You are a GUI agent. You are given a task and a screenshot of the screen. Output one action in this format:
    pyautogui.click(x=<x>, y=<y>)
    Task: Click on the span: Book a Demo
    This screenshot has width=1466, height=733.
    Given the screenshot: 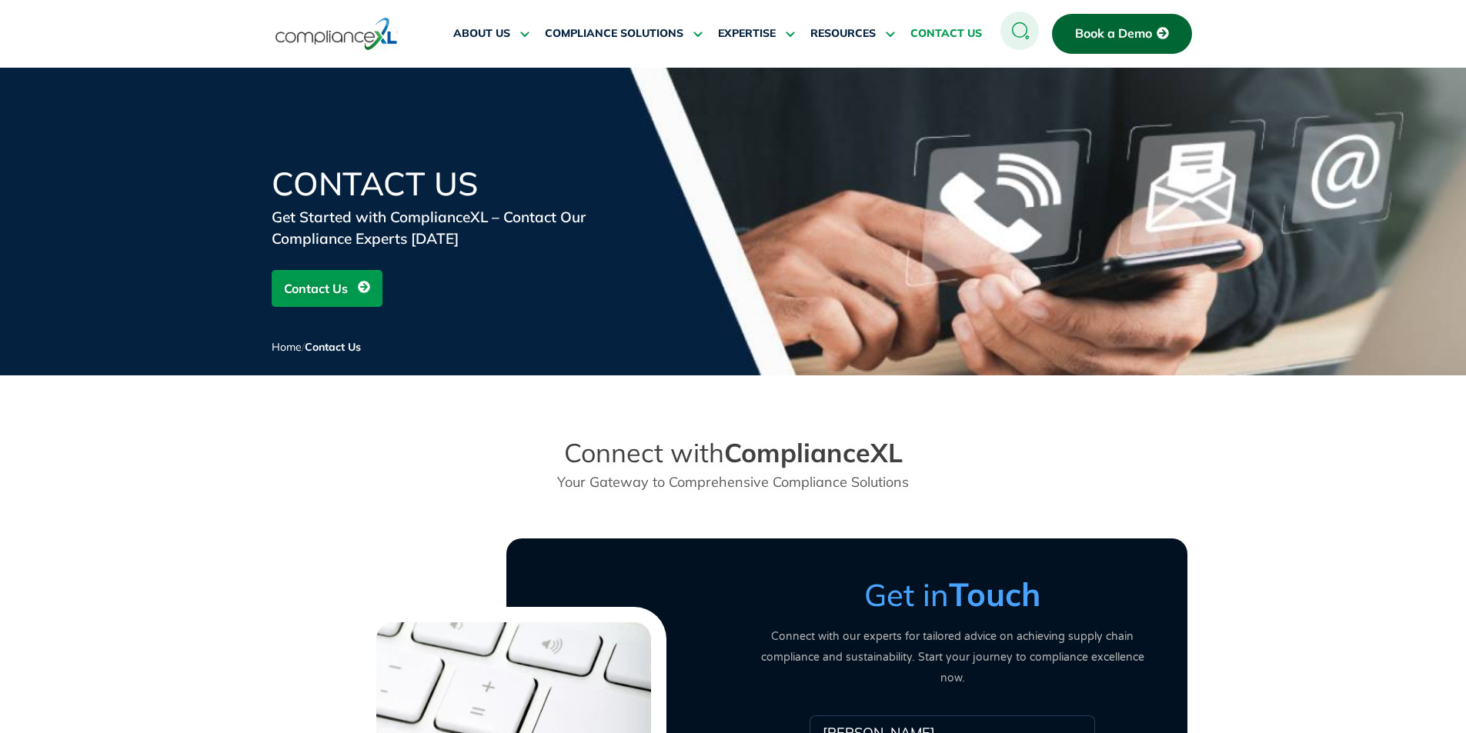 What is the action you would take?
    pyautogui.click(x=1113, y=34)
    